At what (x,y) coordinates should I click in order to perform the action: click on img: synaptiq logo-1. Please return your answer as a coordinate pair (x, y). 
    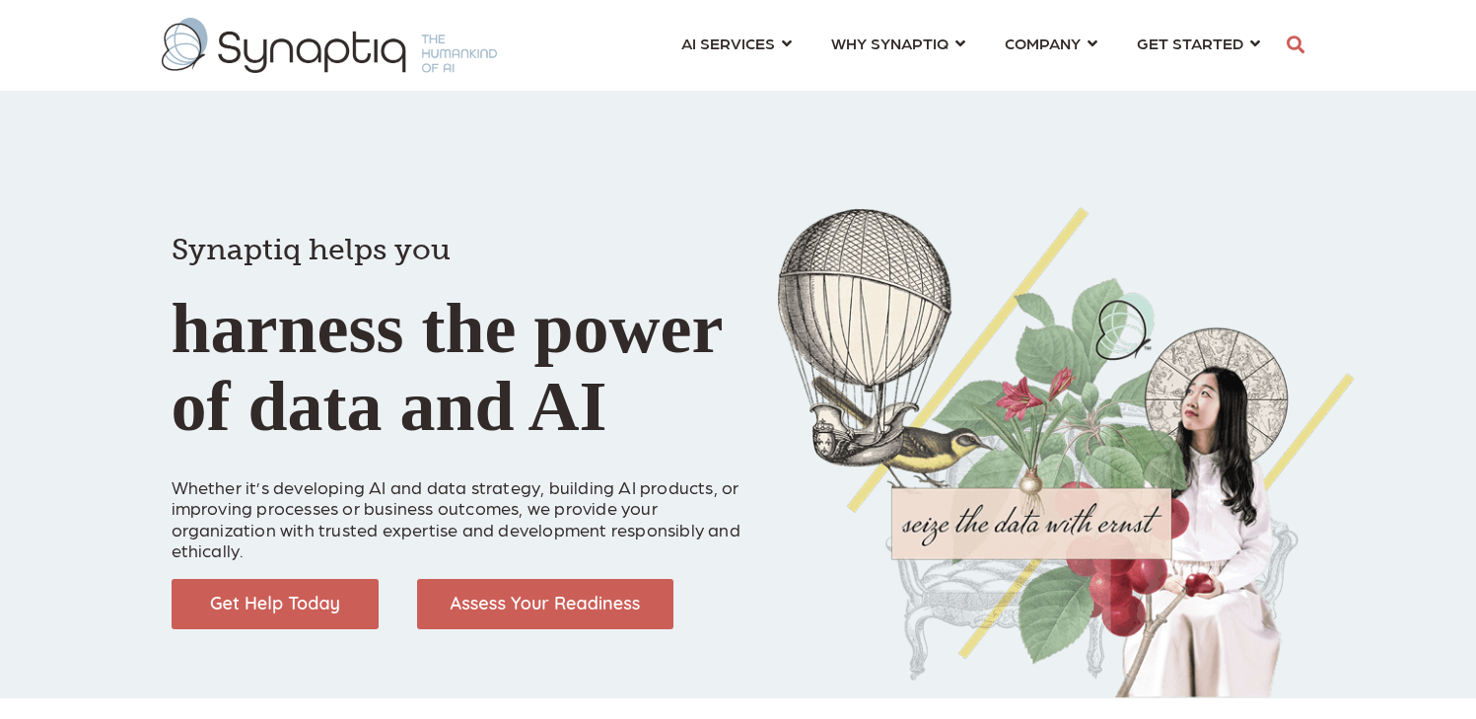
    Looking at the image, I should click on (329, 45).